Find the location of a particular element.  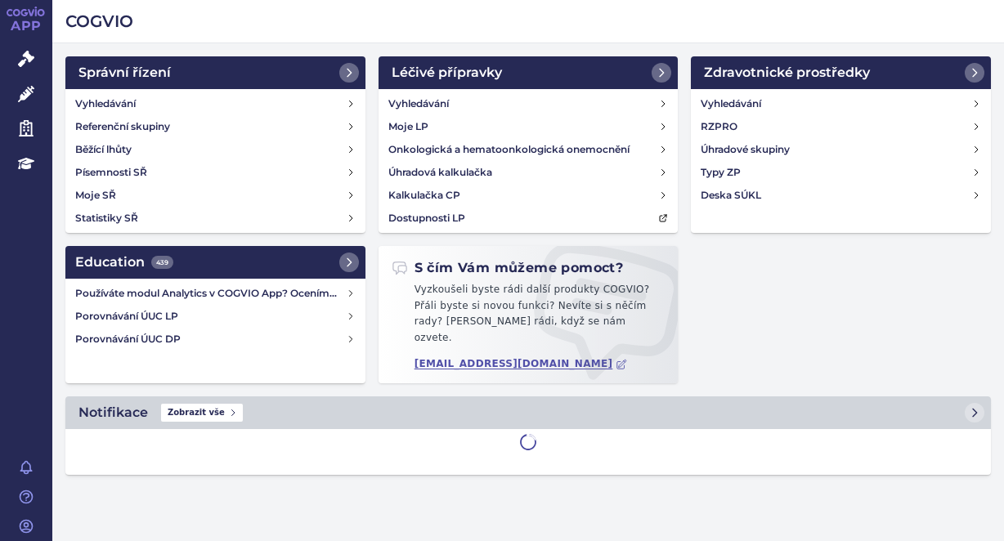

h4: Deska SÚKL is located at coordinates (731, 195).